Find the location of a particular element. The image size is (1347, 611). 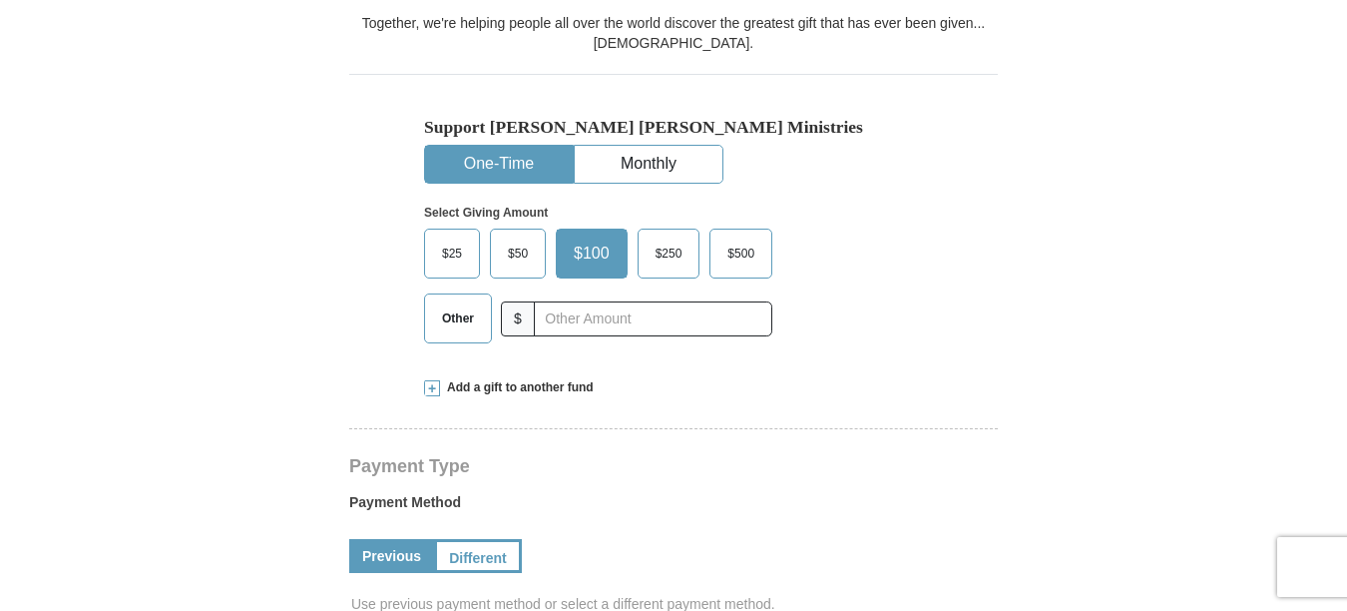

button: Monthly is located at coordinates (649, 164).